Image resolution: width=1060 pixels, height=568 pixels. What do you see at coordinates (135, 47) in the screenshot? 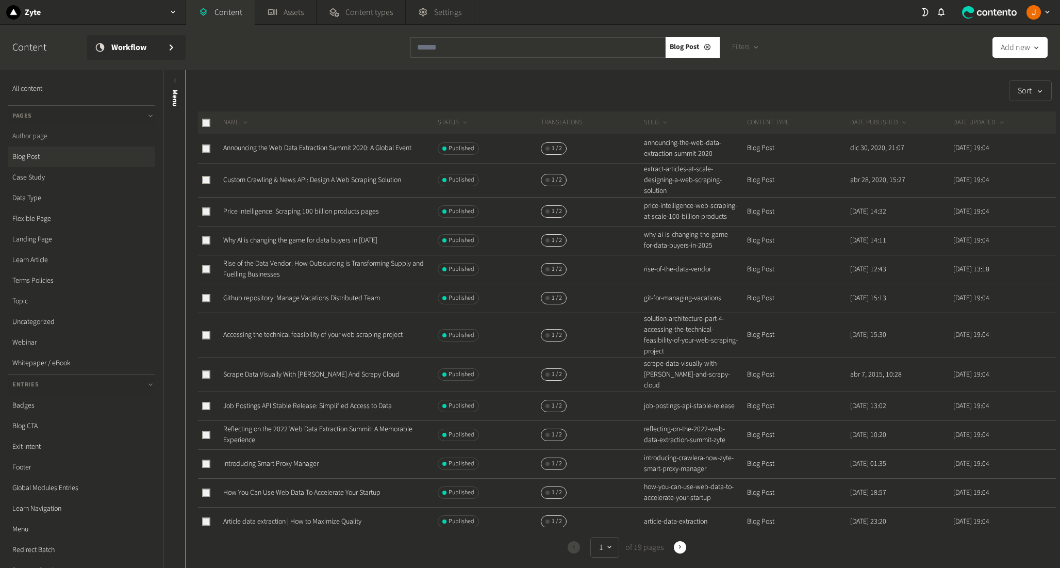
I see `span: Workflow` at bounding box center [135, 47].